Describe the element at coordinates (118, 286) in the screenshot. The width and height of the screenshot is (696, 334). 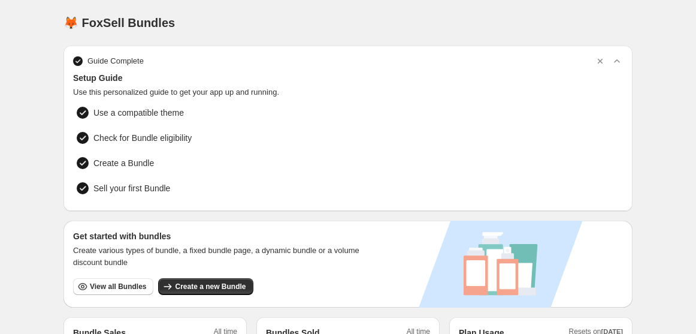
I see `span: View all Bundles` at that location.